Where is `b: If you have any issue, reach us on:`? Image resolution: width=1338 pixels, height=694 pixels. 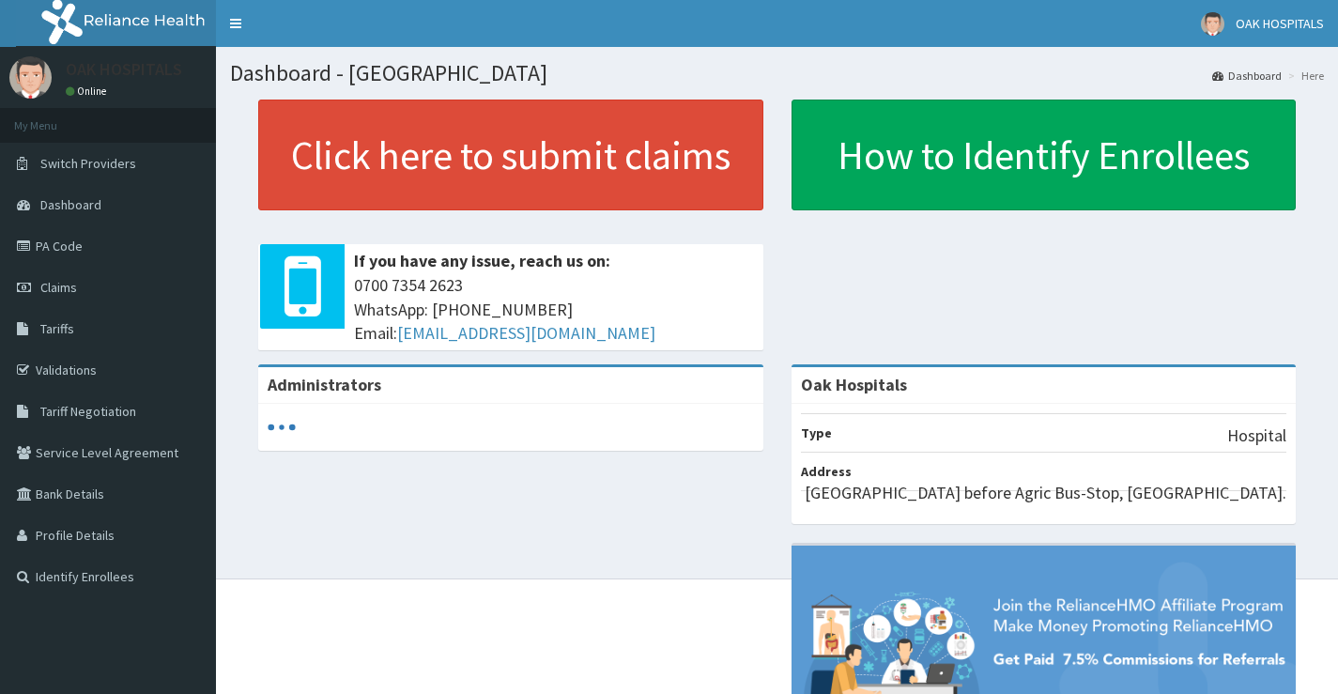
b: If you have any issue, reach us on: is located at coordinates (482, 260).